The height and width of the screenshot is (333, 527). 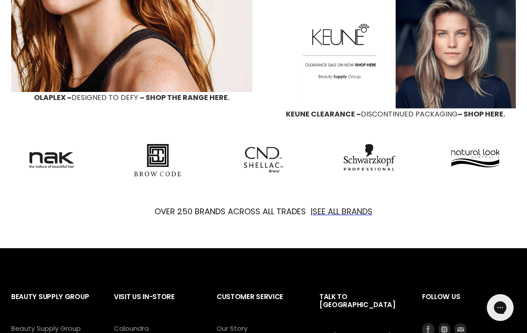 I want to click on button: Open gorgias live chat, so click(x=18, y=17).